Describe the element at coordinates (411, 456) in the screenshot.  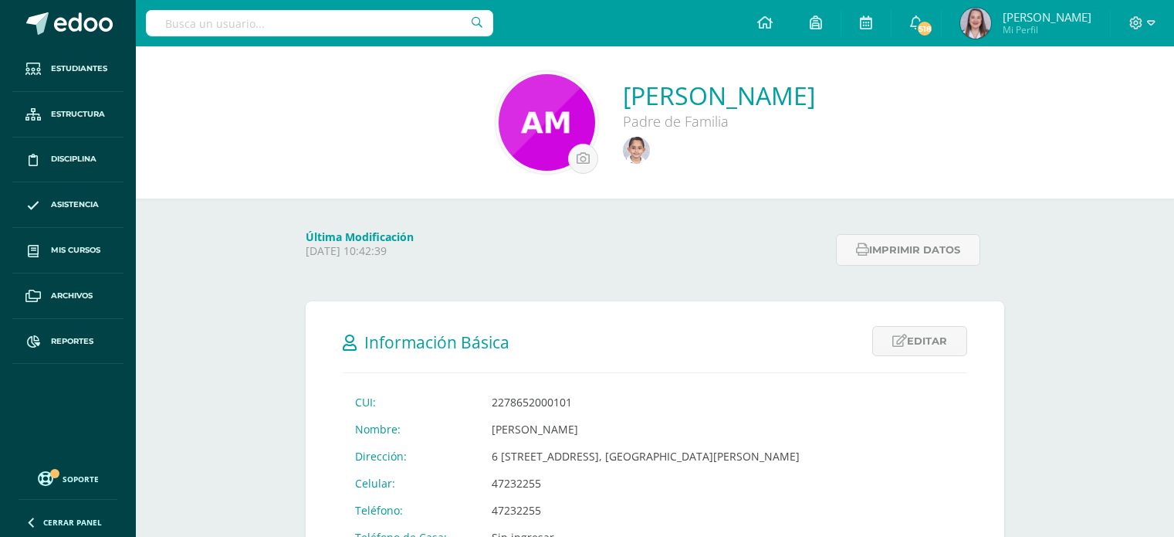
I see `td: Dirección:` at that location.